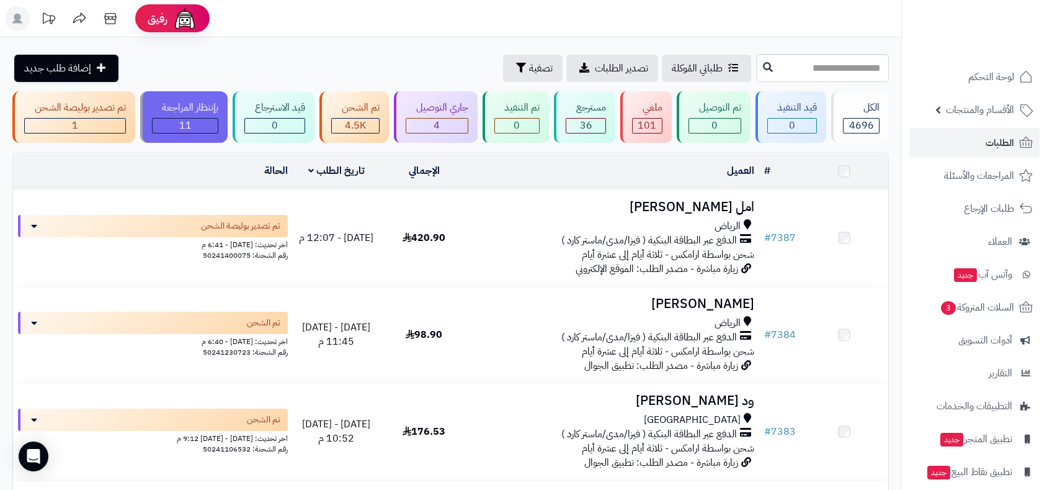  Describe the element at coordinates (975, 439) in the screenshot. I see `a: تطبيق المتجرجديد` at that location.